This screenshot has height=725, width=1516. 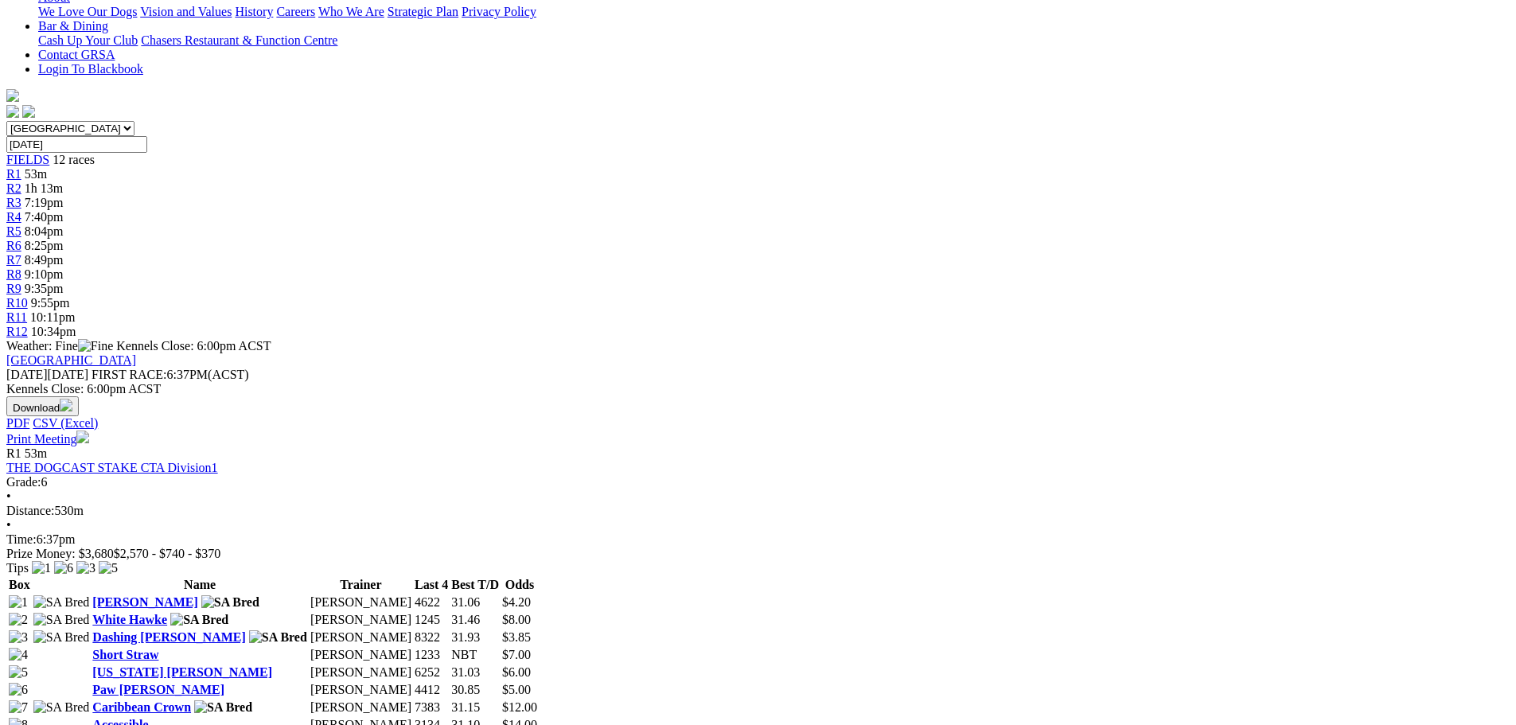 What do you see at coordinates (17, 331) in the screenshot?
I see `span: R12` at bounding box center [17, 331].